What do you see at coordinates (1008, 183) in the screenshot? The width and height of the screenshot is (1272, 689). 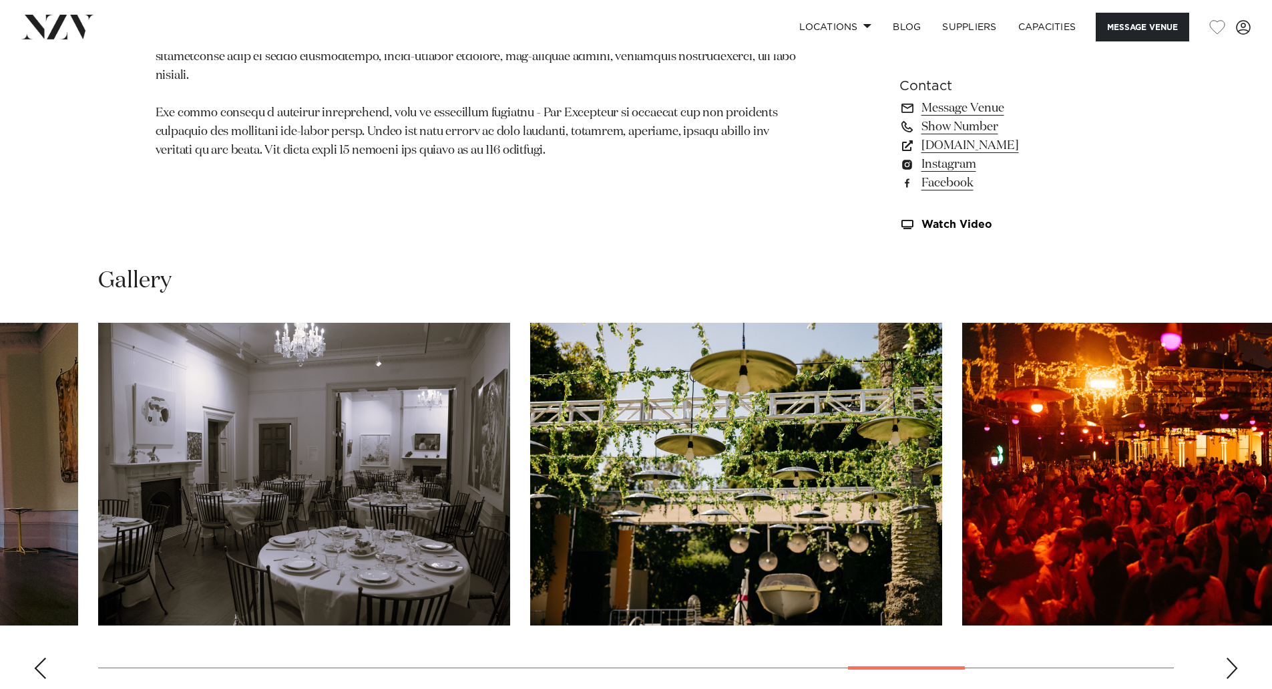 I see `a: Facebook` at bounding box center [1008, 183].